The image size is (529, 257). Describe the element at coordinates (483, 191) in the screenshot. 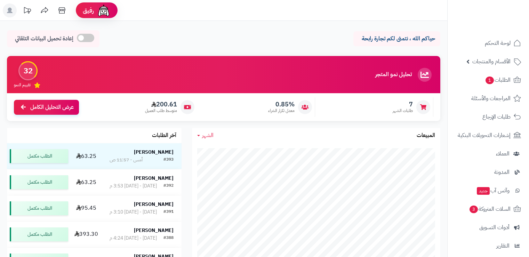

I see `span: جديد` at that location.